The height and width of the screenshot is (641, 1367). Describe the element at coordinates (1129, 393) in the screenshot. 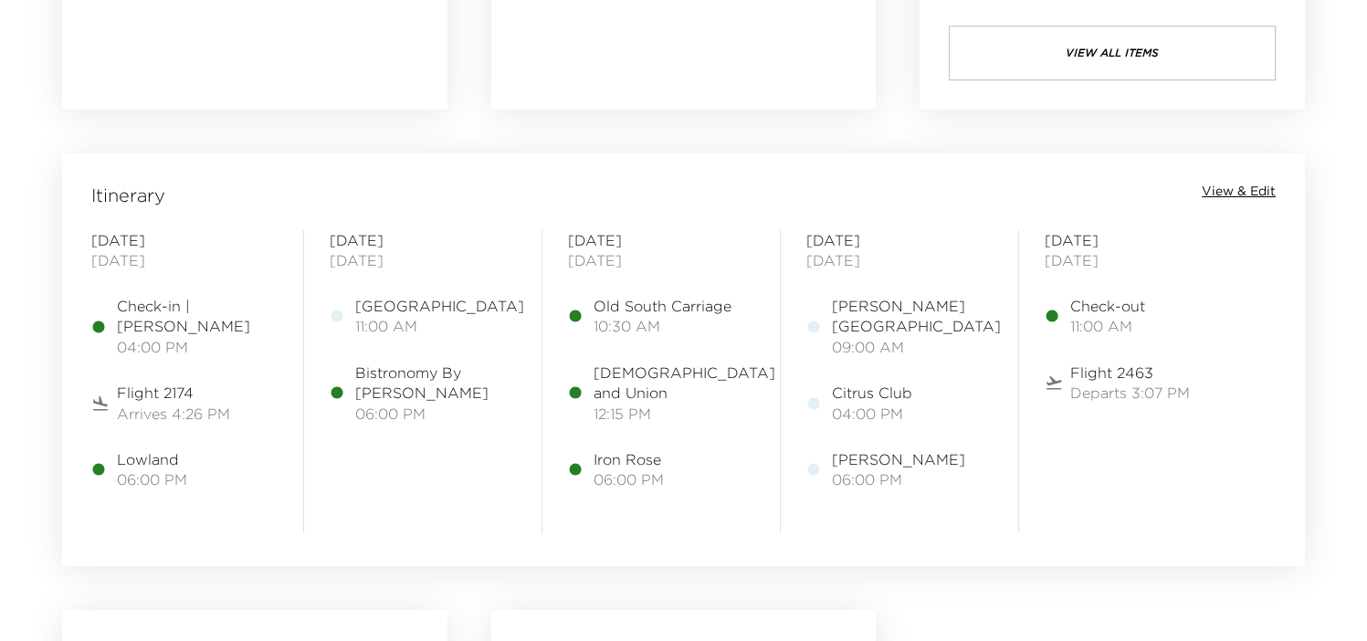

I see `span: Departs 3:07 PM` at that location.